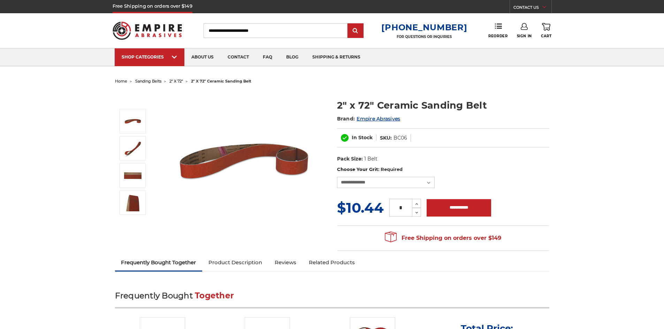  I want to click on a: Cart, so click(546, 31).